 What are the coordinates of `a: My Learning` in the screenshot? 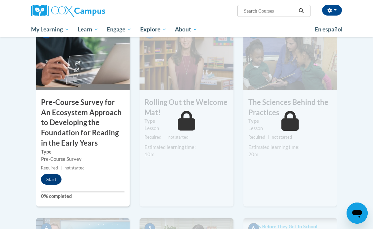 It's located at (50, 29).